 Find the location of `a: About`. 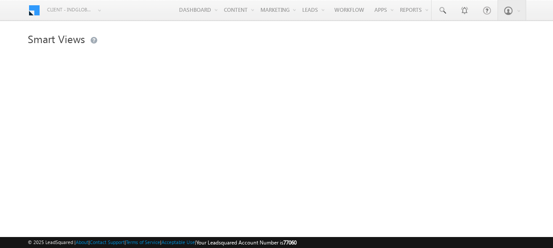

a: About is located at coordinates (82, 242).